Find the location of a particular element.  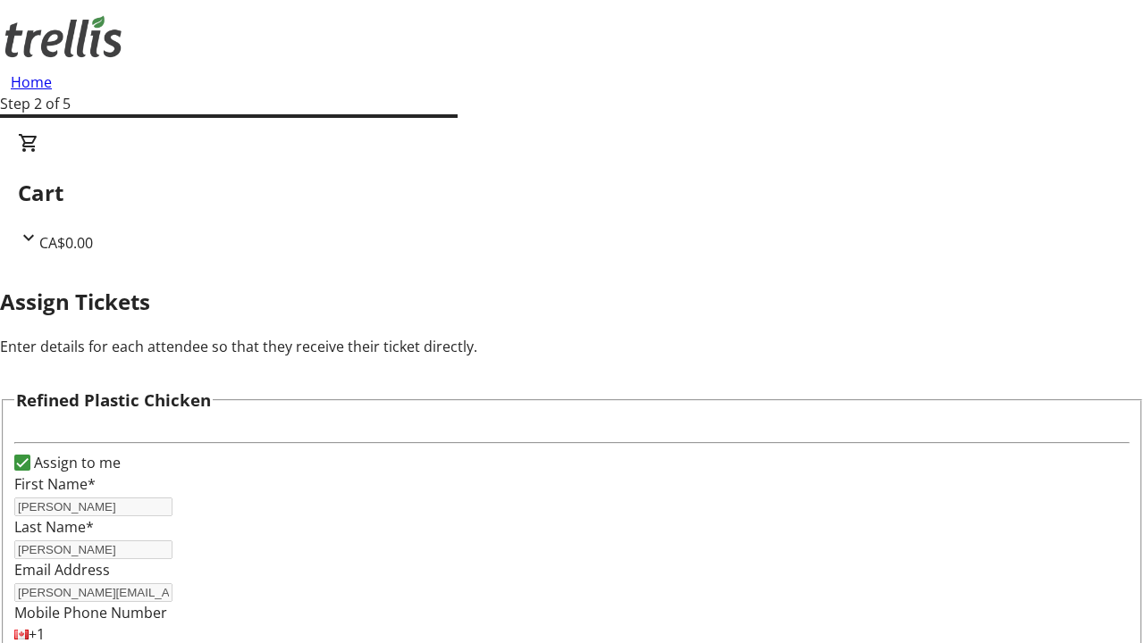

div: CartCA$0.00 is located at coordinates (572, 193).